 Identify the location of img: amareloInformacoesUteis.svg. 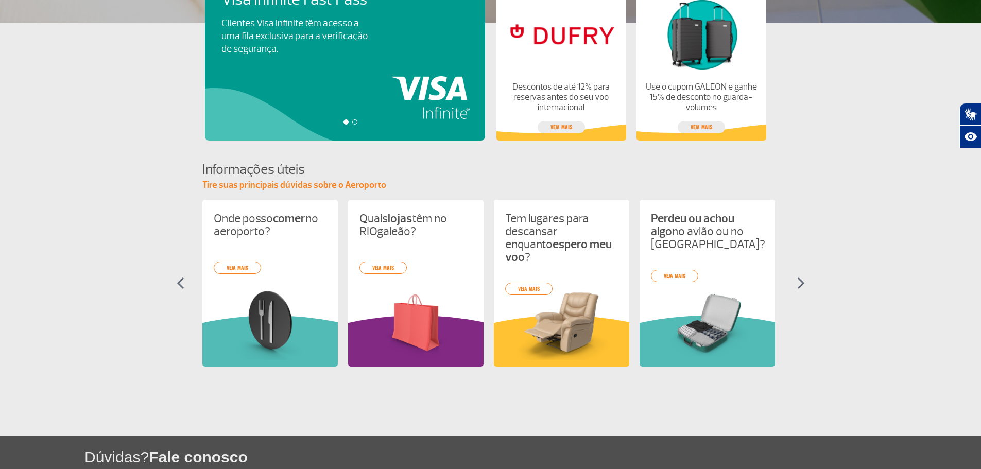
(562, 341).